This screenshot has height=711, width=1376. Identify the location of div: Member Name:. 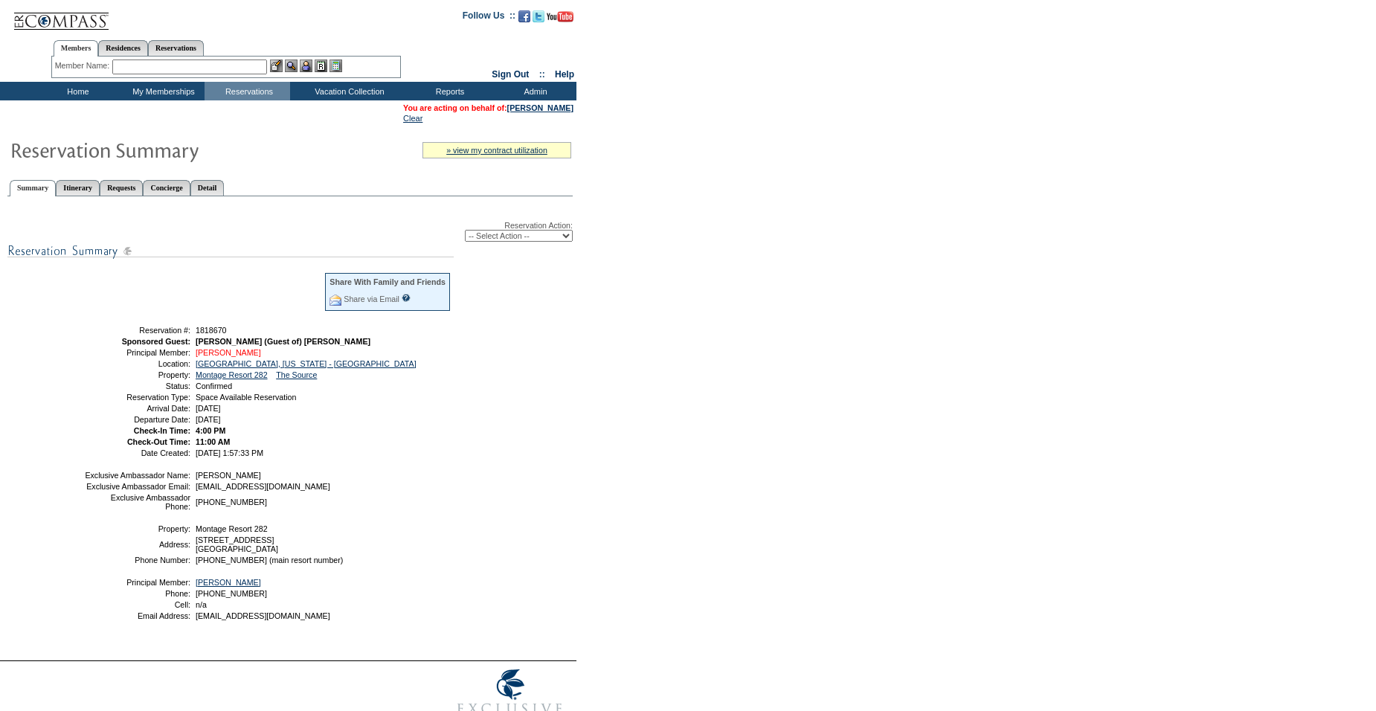
(83, 65).